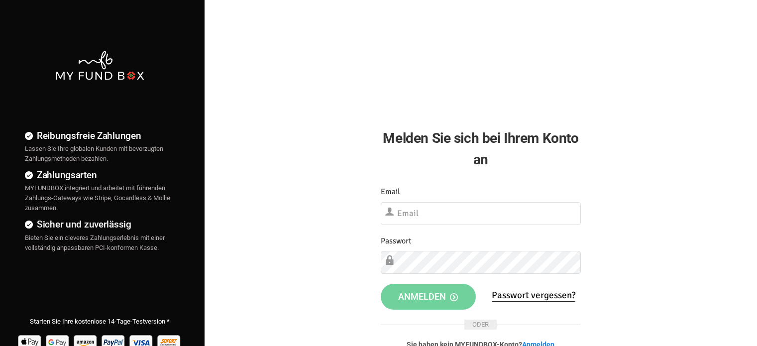 This screenshot has height=346, width=757. What do you see at coordinates (99, 224) in the screenshot?
I see `h4: Sicher und zuverlässig` at bounding box center [99, 224].